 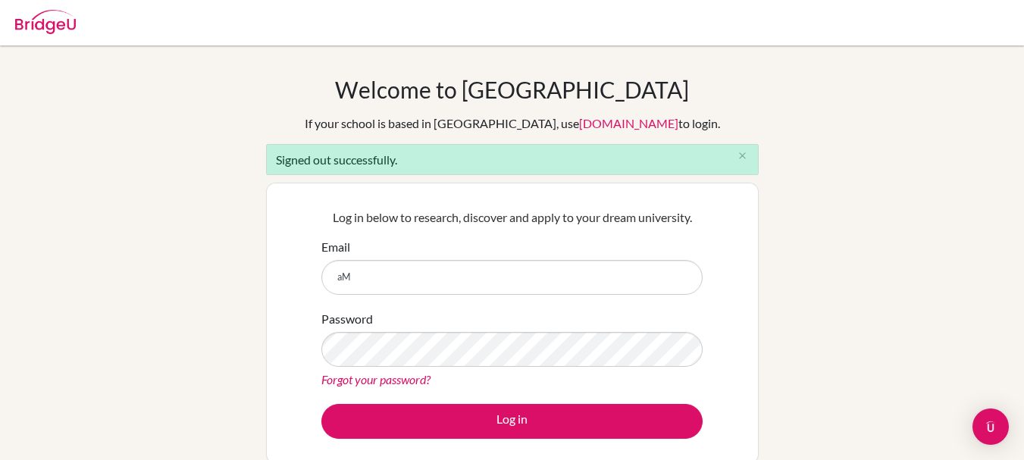 What do you see at coordinates (513, 159) in the screenshot?
I see `div: Signed out successfully.` at bounding box center [513, 159].